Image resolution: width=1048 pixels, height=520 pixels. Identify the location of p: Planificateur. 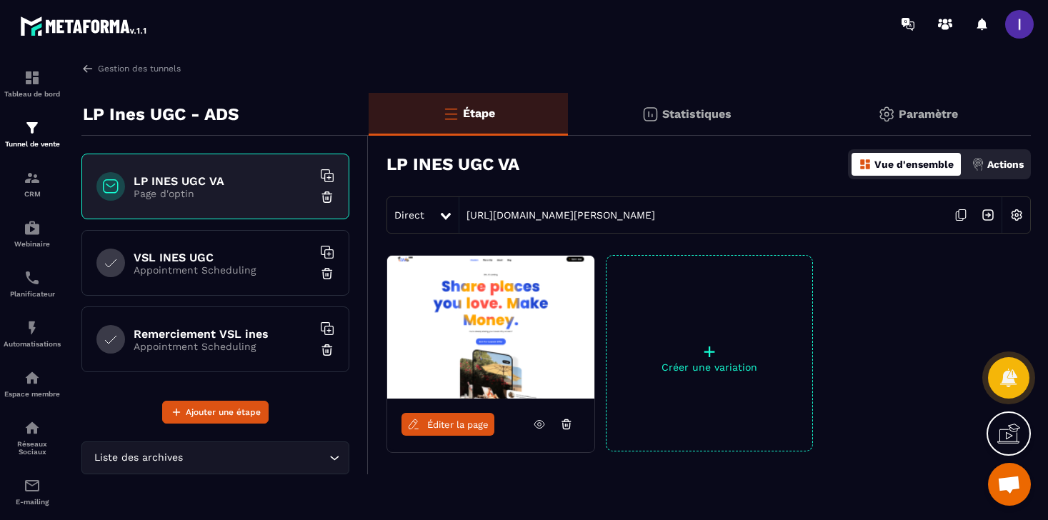
(32, 294).